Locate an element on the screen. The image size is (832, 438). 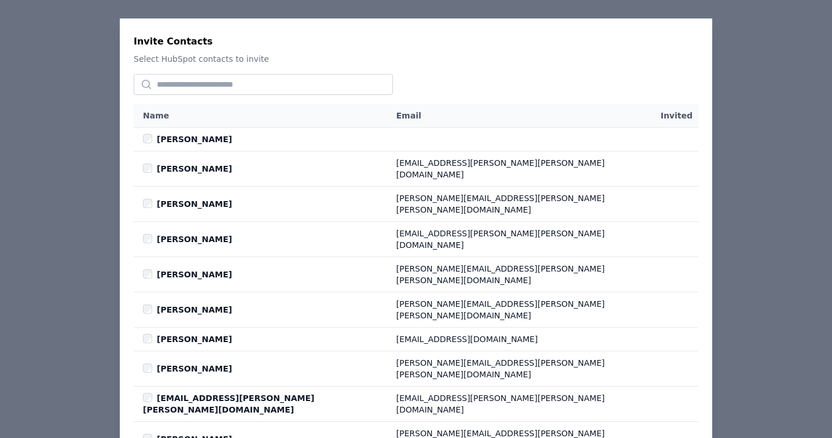
span: Select HubSpot contacts to invite is located at coordinates (201, 59).